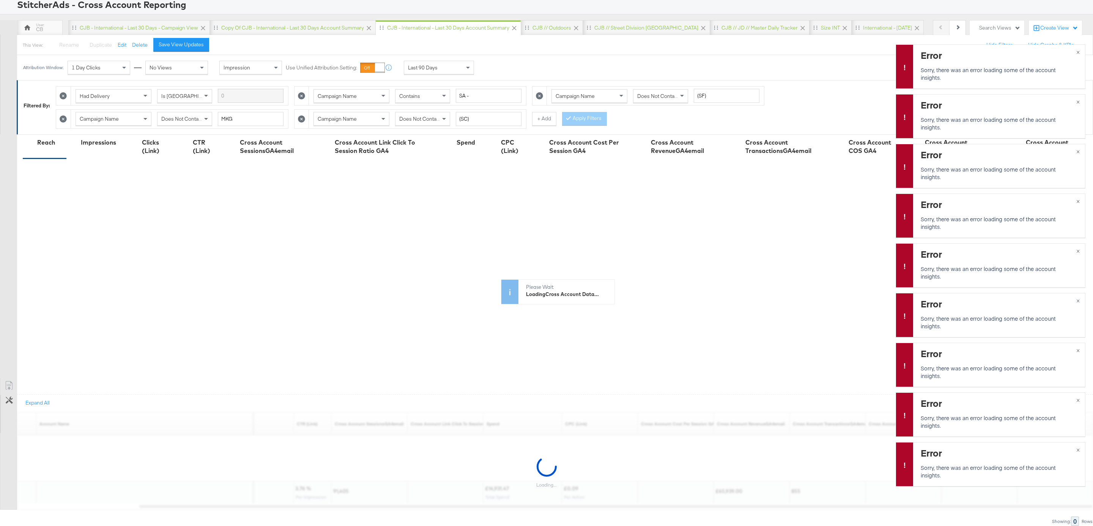 Image resolution: width=1093 pixels, height=526 pixels. Describe the element at coordinates (140, 45) in the screenshot. I see `button: Delete` at that location.